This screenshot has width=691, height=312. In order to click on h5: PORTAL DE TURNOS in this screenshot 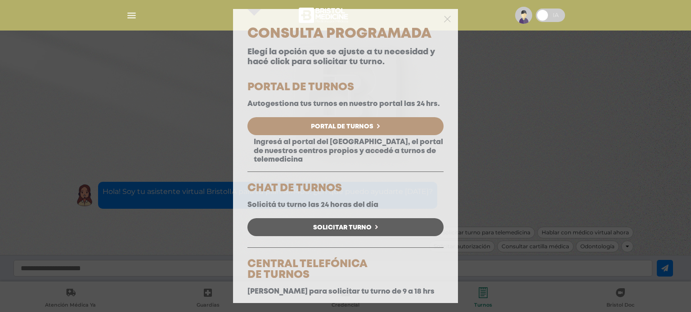, I will do `click(345, 88)`.